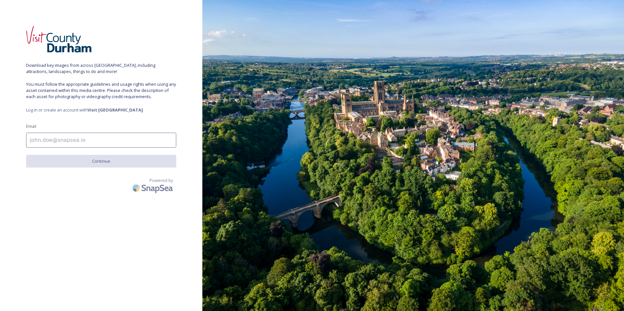  Describe the element at coordinates (101, 140) in the screenshot. I see `input: john.doe@snapsea.io` at that location.